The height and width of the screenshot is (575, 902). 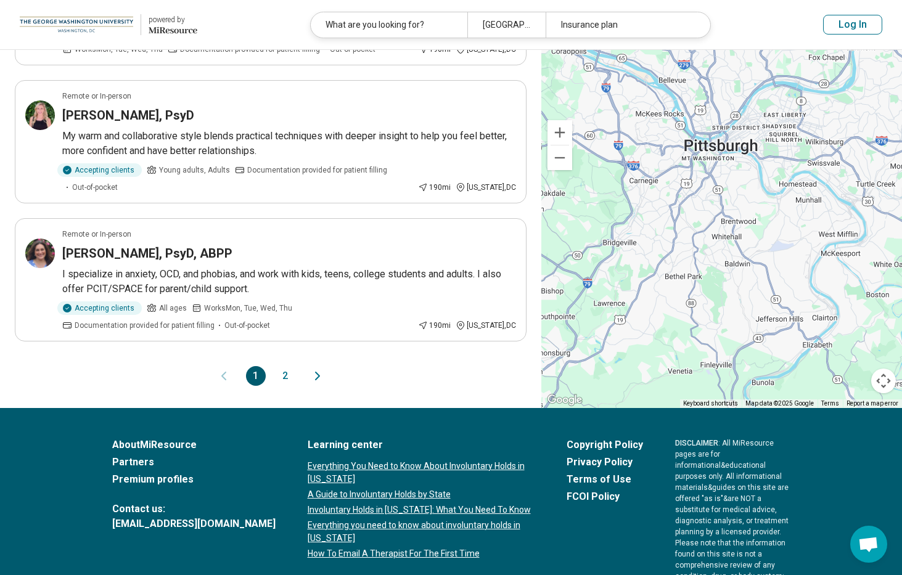 I want to click on span: Works Mon, Tue, Wed, Thu, so click(x=248, y=308).